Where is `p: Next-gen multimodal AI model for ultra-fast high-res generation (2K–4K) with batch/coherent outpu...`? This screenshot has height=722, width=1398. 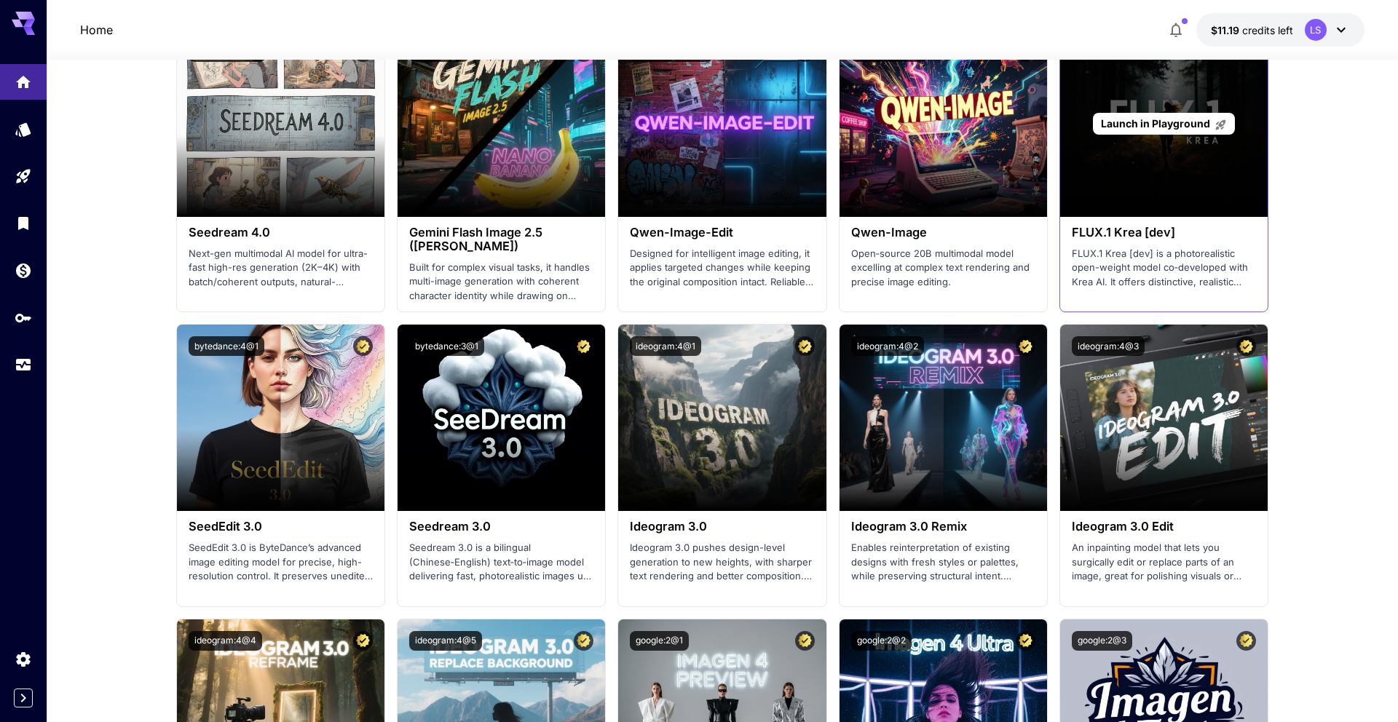 p: Next-gen multimodal AI model for ultra-fast high-res generation (2K–4K) with batch/coherent outpu... is located at coordinates (280, 268).